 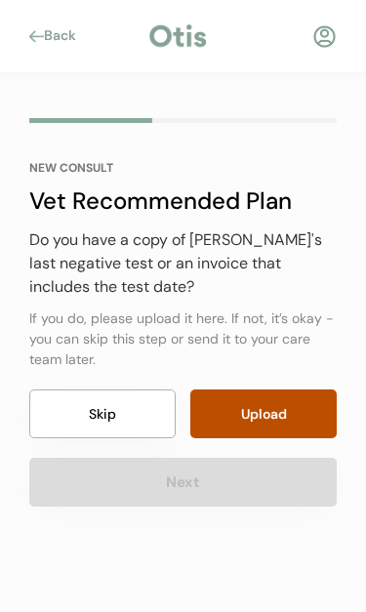 I want to click on div: If you do, please upload it here. If not, it’s okay - you can skip this step or send it to your c..., so click(x=182, y=338).